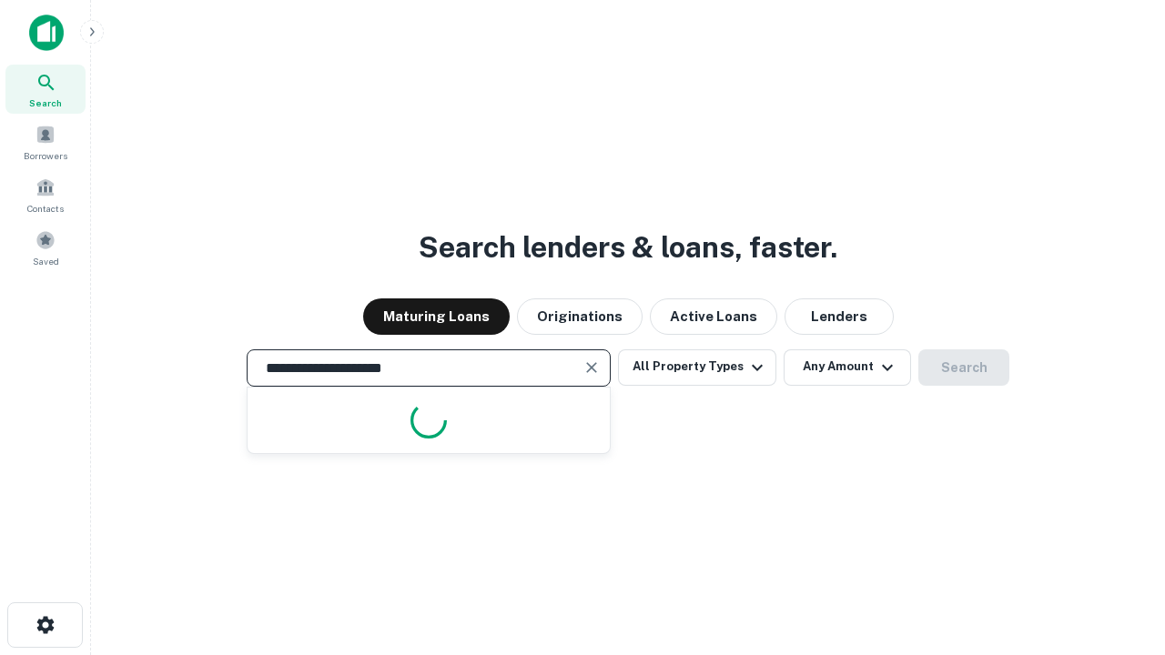 This screenshot has height=655, width=1165. Describe the element at coordinates (46, 103) in the screenshot. I see `span: Search` at that location.